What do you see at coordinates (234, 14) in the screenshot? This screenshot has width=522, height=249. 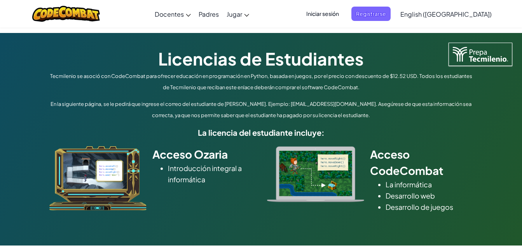 I see `span: Jugar` at bounding box center [234, 14].